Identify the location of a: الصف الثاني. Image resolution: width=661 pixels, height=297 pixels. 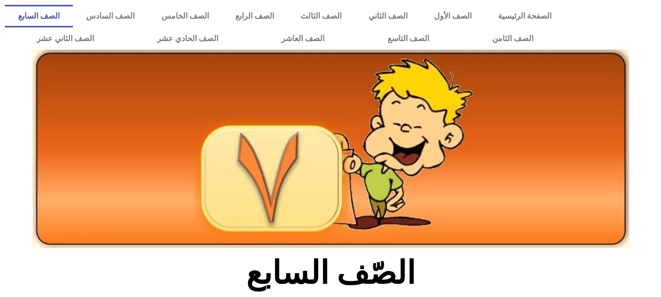
(388, 16).